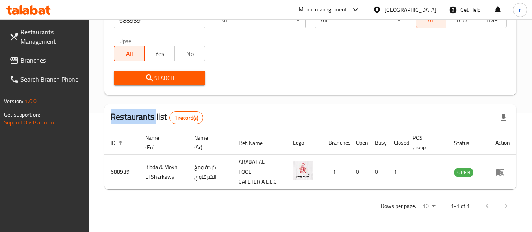 This screenshot has height=232, width=532. What do you see at coordinates (323, 10) in the screenshot?
I see `div: Menu-management` at bounding box center [323, 10].